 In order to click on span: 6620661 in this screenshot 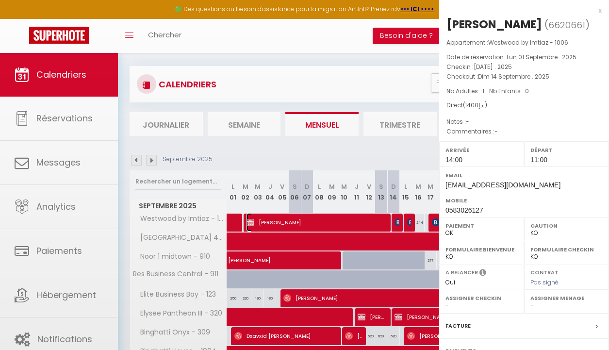, I will do `click(567, 25)`.